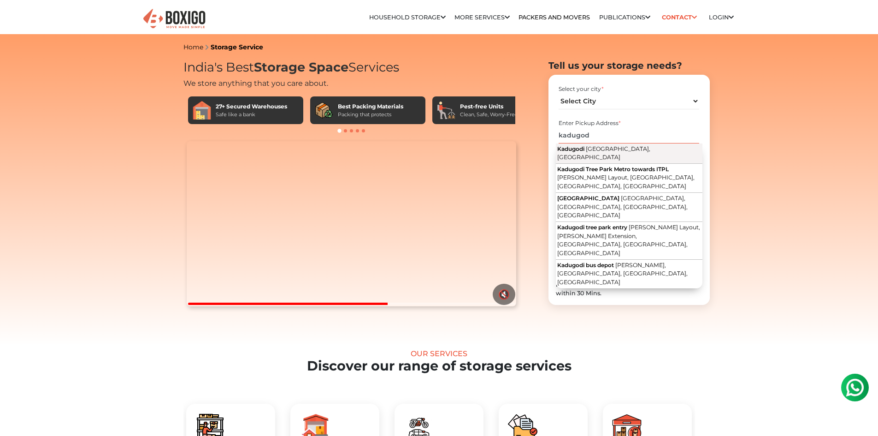 This screenshot has height=436, width=878. I want to click on a: Storage Service, so click(237, 47).